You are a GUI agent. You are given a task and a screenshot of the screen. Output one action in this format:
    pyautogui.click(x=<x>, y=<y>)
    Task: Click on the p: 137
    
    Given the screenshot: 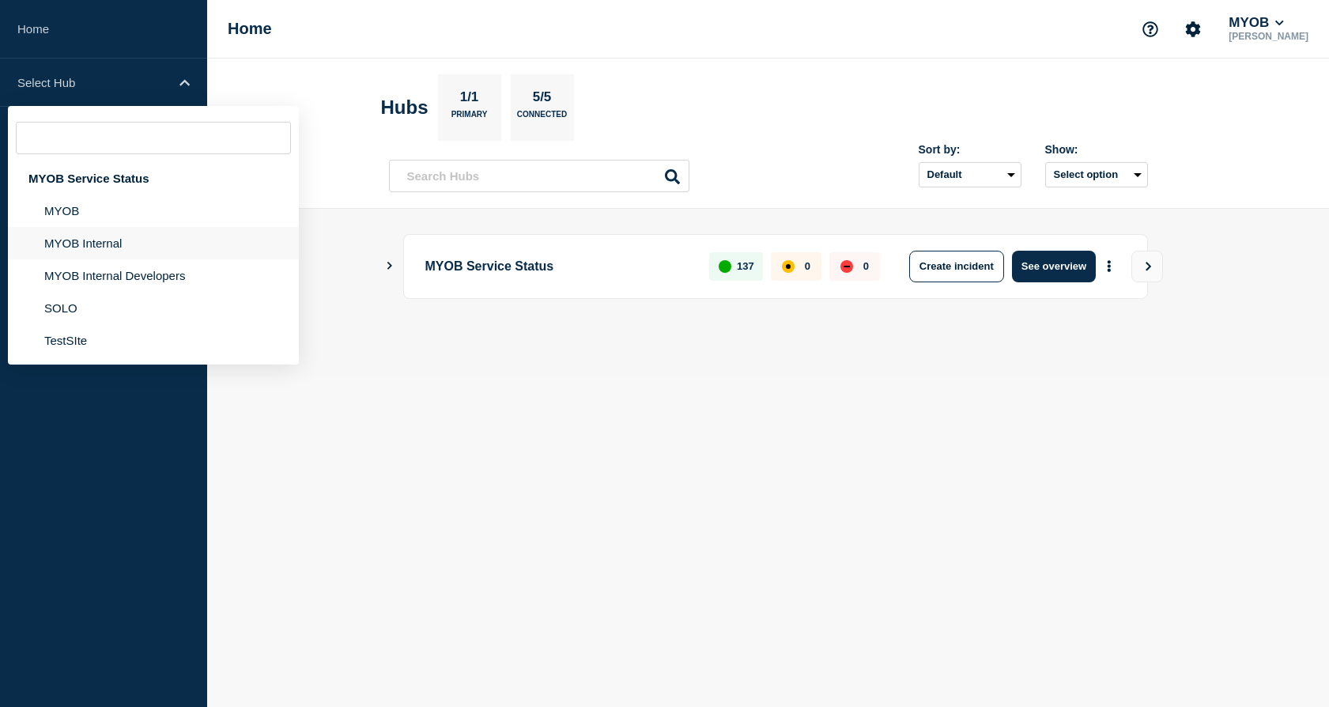 What is the action you would take?
    pyautogui.click(x=745, y=266)
    